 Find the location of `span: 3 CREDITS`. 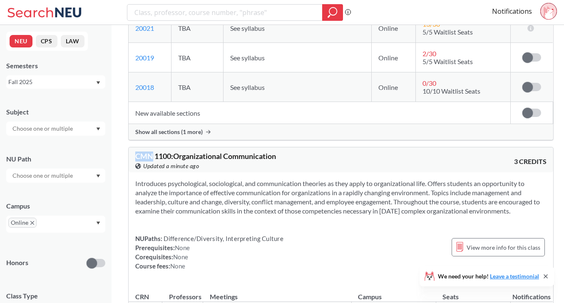

span: 3 CREDITS is located at coordinates (530, 161).